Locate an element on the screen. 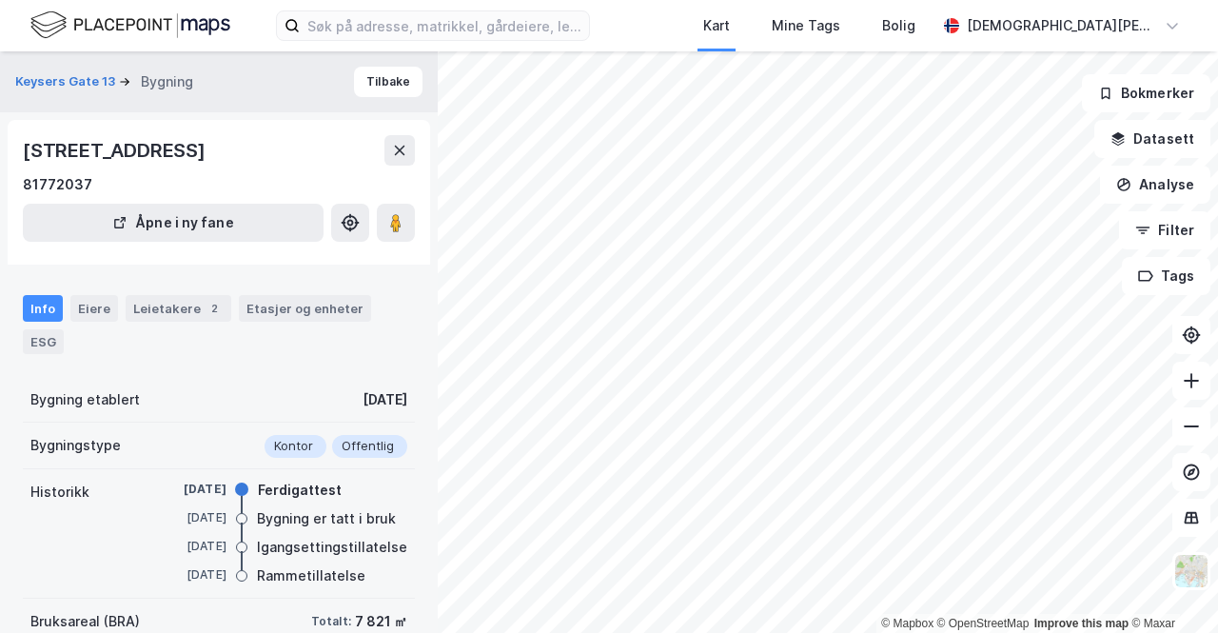  div: Igangsettingstillatelse is located at coordinates (332, 547).